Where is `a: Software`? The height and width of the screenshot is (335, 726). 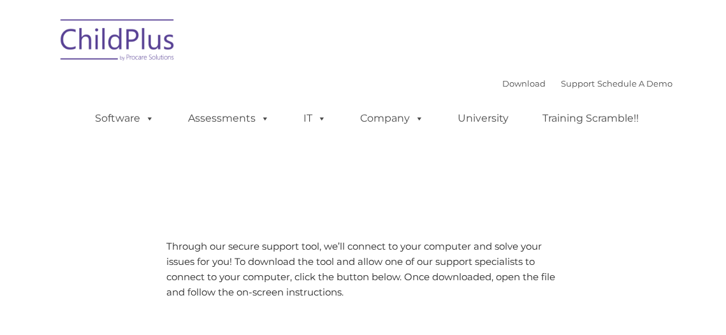 a: Software is located at coordinates (124, 119).